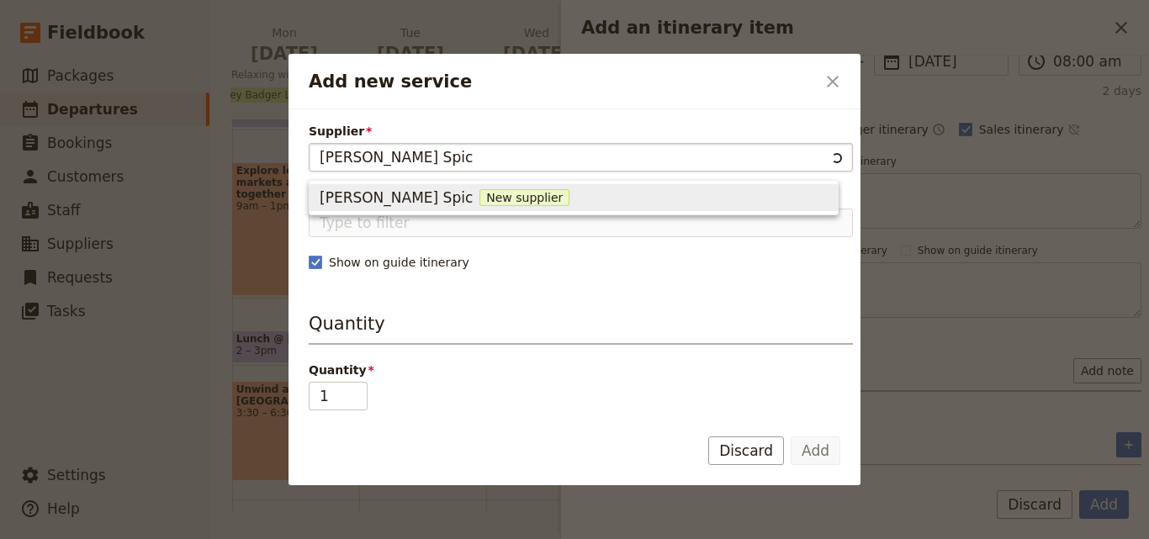  I want to click on span: Supplier, so click(581, 131).